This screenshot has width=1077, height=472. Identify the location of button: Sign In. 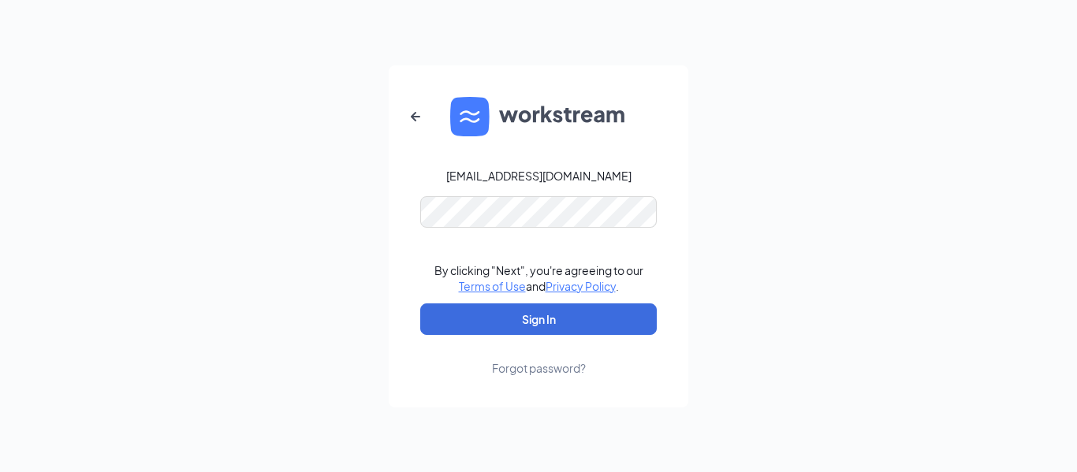
(539, 319).